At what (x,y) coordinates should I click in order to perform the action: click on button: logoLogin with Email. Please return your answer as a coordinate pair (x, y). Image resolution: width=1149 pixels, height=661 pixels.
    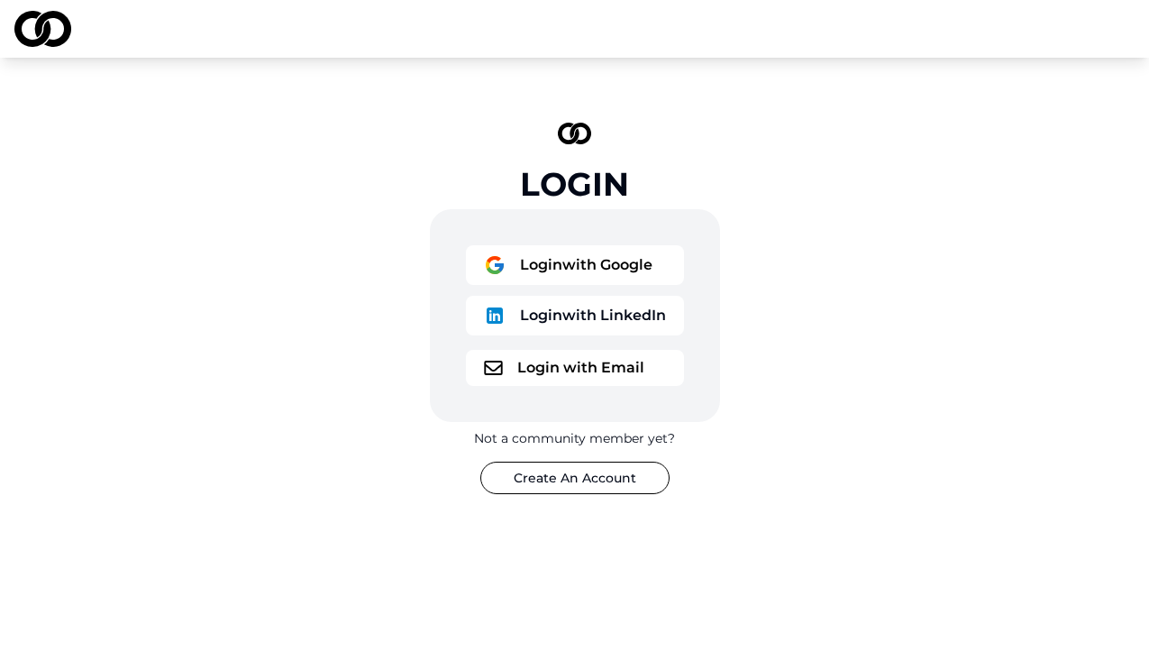
    Looking at the image, I should click on (575, 368).